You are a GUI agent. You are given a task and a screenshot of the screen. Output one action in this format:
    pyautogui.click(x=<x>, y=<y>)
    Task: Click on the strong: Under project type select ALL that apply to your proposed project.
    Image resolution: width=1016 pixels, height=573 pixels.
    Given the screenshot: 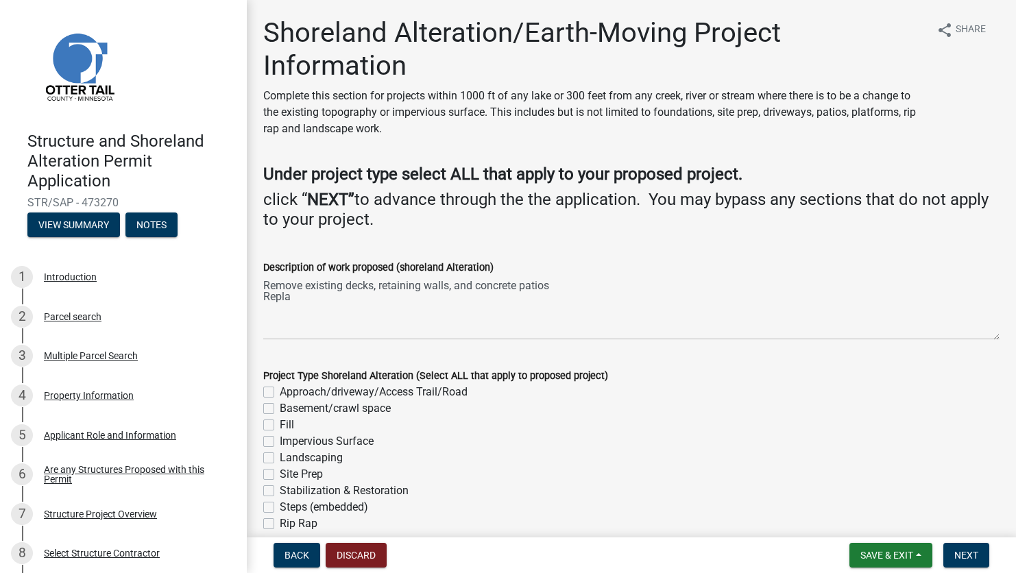 What is the action you would take?
    pyautogui.click(x=502, y=174)
    